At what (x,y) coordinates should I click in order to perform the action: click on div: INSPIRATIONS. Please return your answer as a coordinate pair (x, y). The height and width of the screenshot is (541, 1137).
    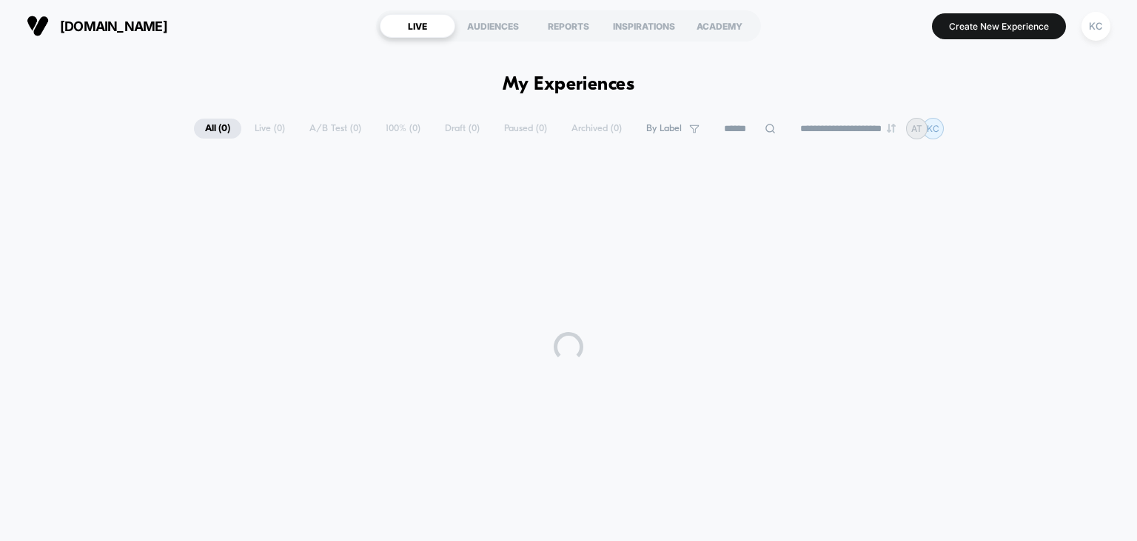
    Looking at the image, I should click on (644, 26).